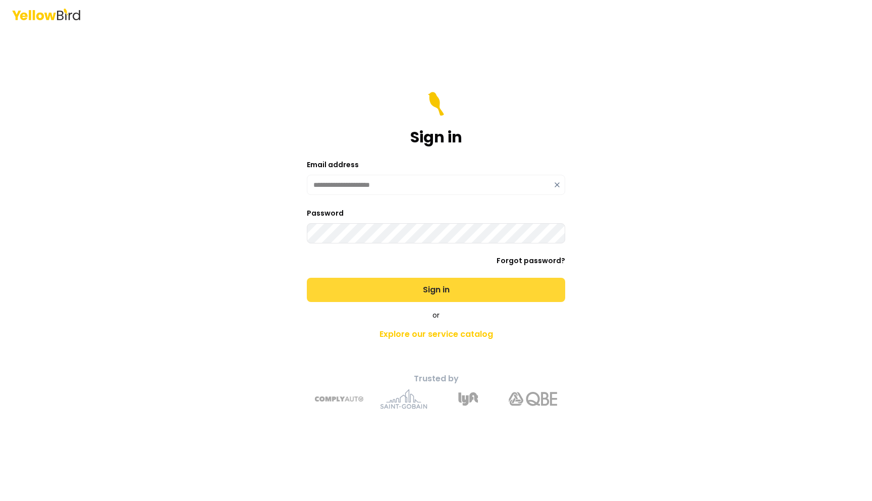 The width and height of the screenshot is (872, 501). I want to click on label: Email address, so click(333, 165).